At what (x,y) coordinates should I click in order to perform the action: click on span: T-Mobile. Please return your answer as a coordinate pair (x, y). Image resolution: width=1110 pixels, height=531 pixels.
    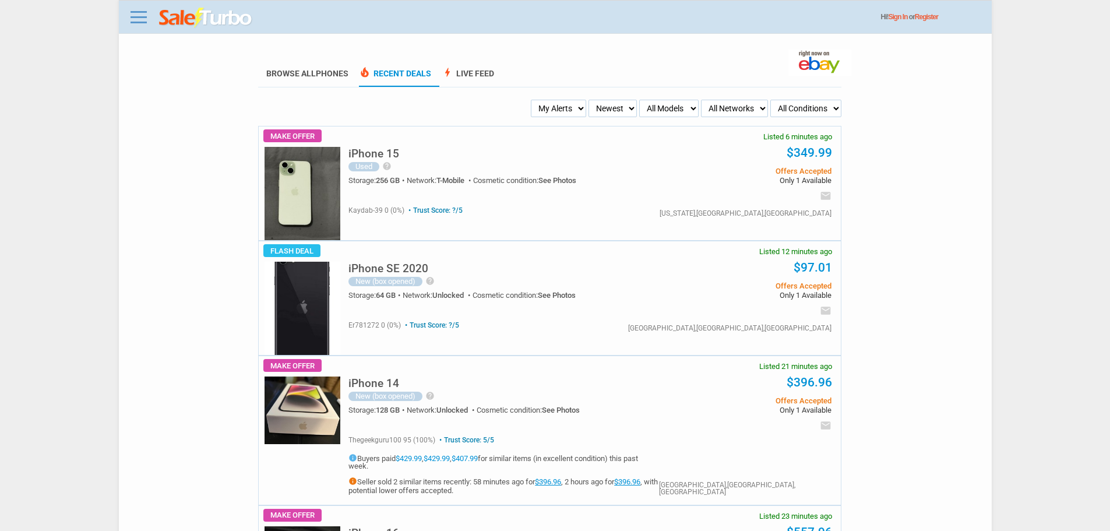
    Looking at the image, I should click on (451, 180).